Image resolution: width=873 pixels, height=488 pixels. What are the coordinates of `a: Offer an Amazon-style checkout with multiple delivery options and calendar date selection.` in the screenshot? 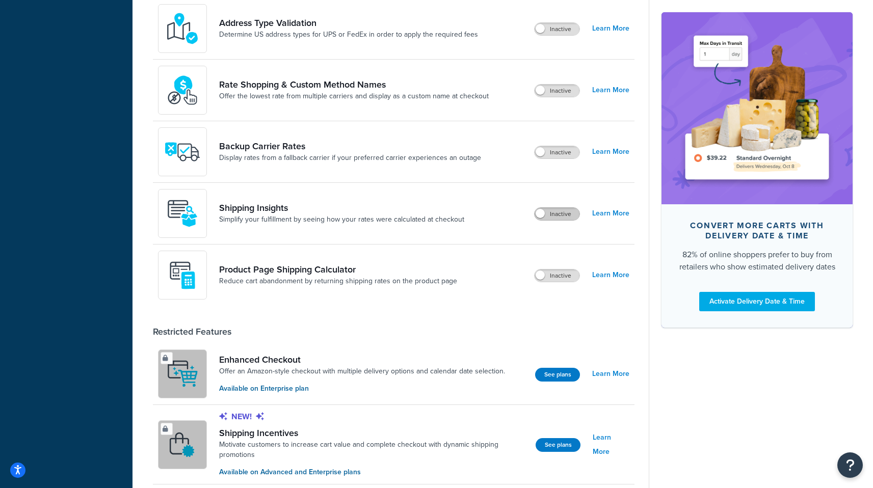 It's located at (362, 372).